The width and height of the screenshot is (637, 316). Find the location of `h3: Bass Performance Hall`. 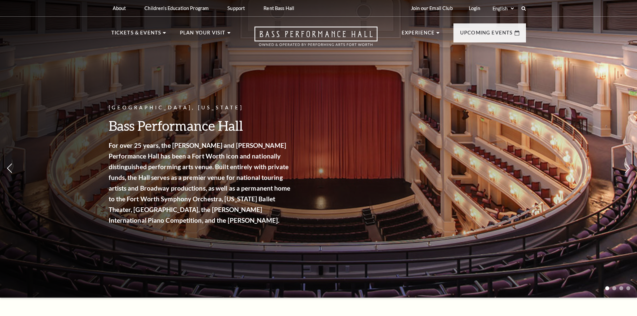

h3: Bass Performance Hall is located at coordinates (201, 125).